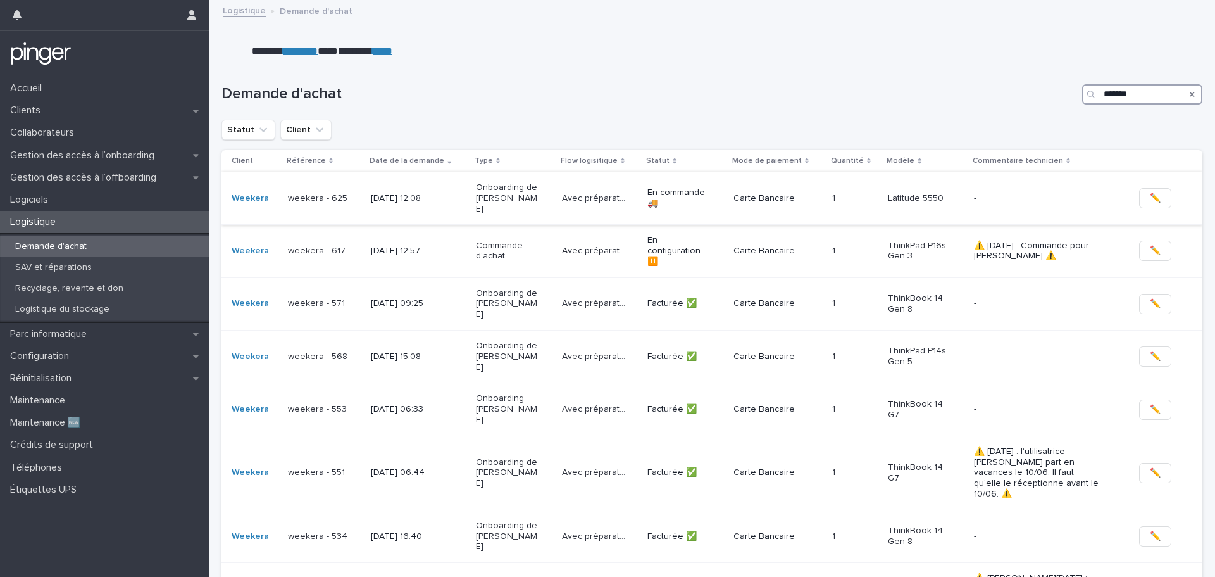 Image resolution: width=1215 pixels, height=577 pixels. What do you see at coordinates (407, 161) in the screenshot?
I see `p: Date de la demande` at bounding box center [407, 161].